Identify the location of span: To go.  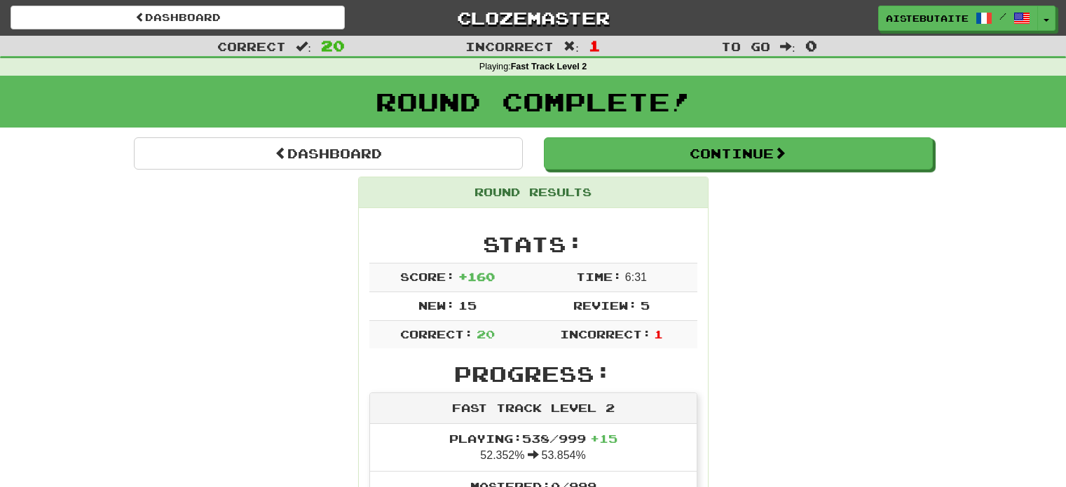
(746, 46).